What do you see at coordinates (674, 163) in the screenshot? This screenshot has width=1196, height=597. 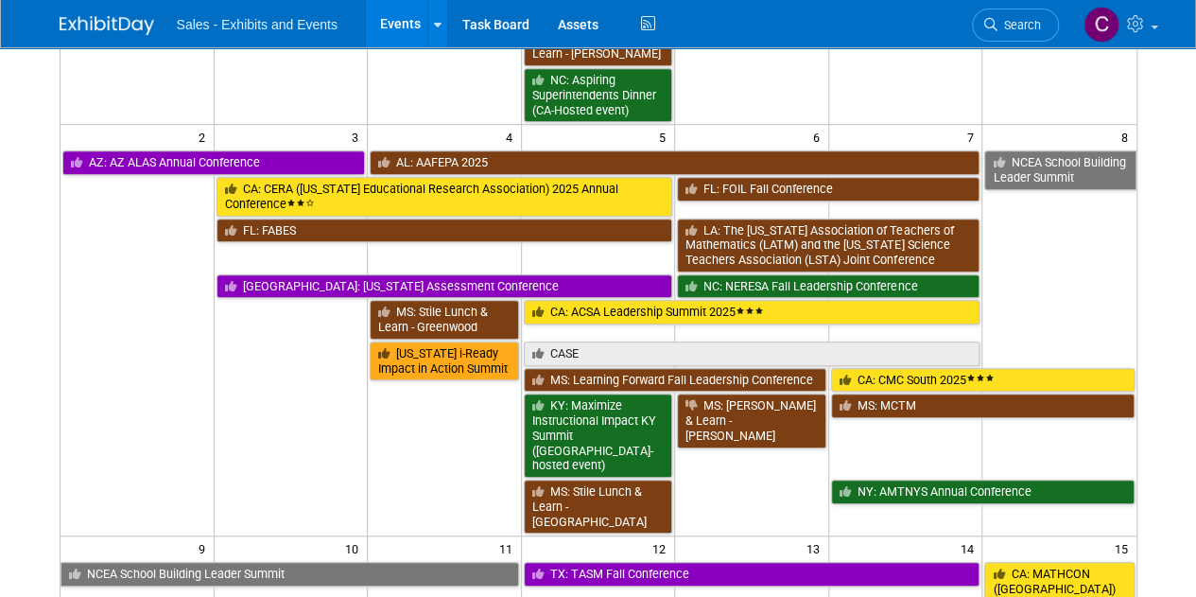 I see `a: AL: AAFEPA 2025` at bounding box center [674, 163].